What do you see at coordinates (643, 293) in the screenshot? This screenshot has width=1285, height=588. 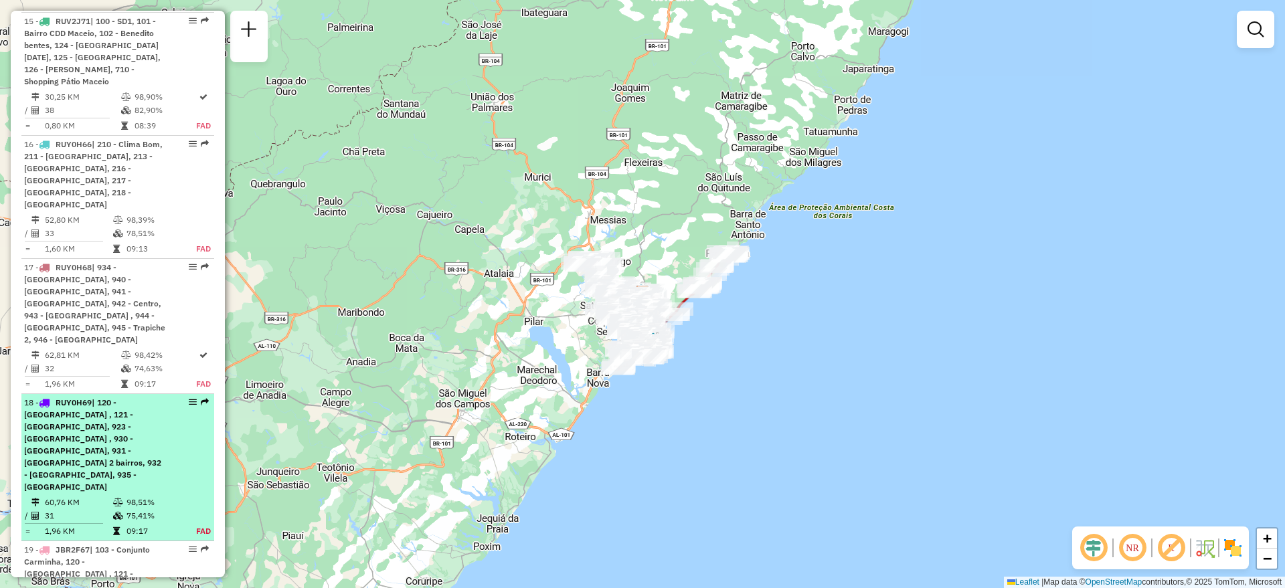 I see `img: FAD CDD Maceio` at bounding box center [643, 293].